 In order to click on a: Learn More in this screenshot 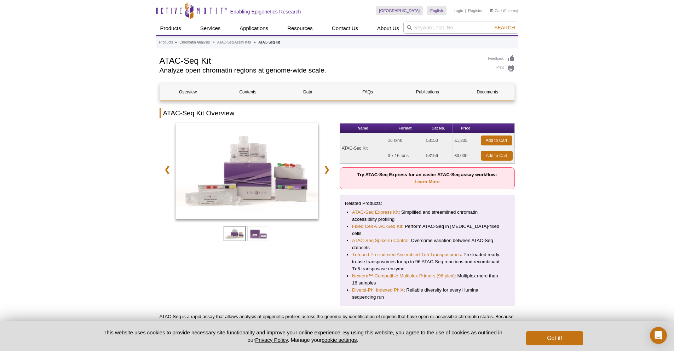, I will do `click(427, 182)`.